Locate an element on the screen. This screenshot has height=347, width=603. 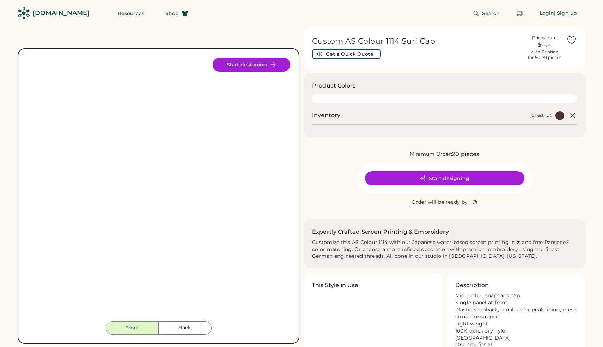
div: | Sign up is located at coordinates (565, 13).